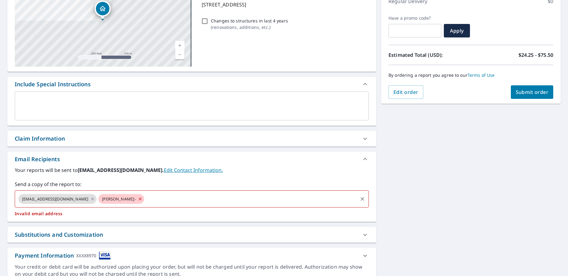  I want to click on div: Payment Information, so click(63, 256).